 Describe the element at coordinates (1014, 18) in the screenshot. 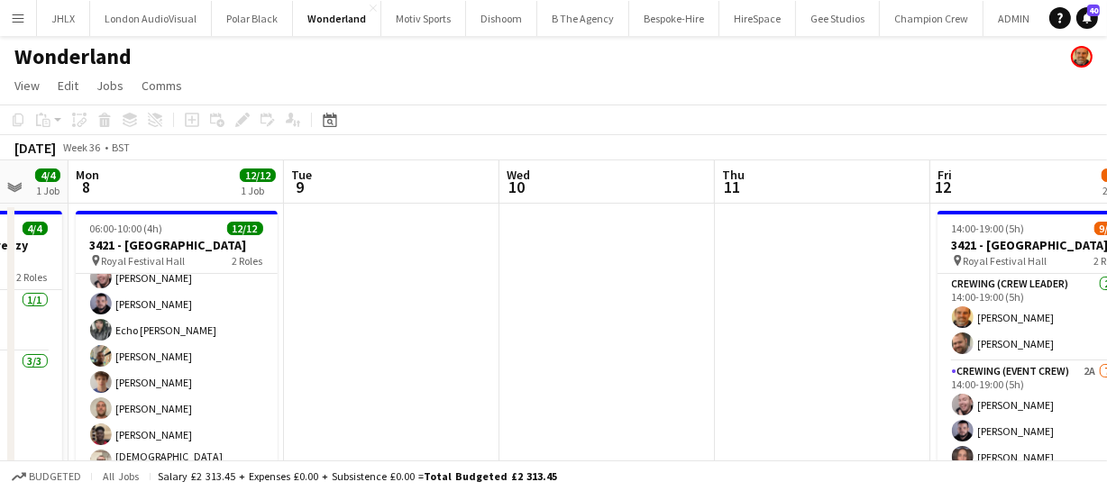

I see `button: ADMIN` at that location.